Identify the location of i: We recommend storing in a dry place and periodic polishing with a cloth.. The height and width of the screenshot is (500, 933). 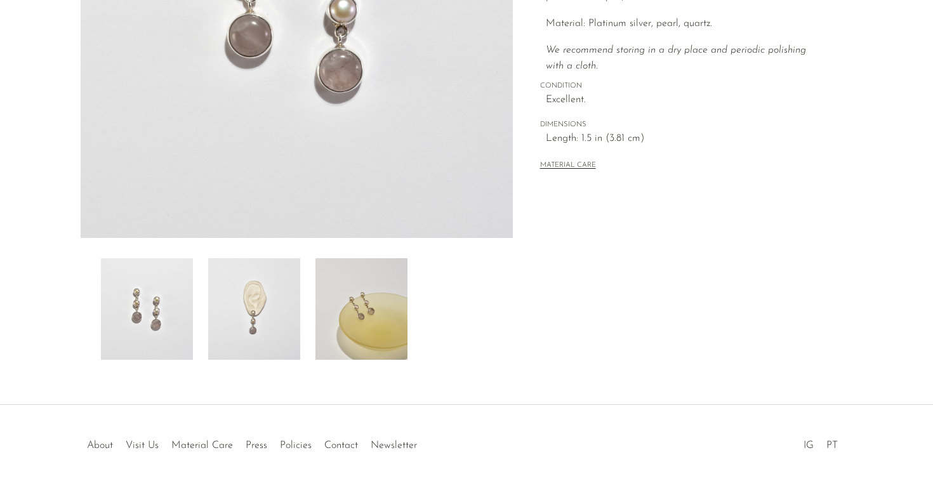
(676, 58).